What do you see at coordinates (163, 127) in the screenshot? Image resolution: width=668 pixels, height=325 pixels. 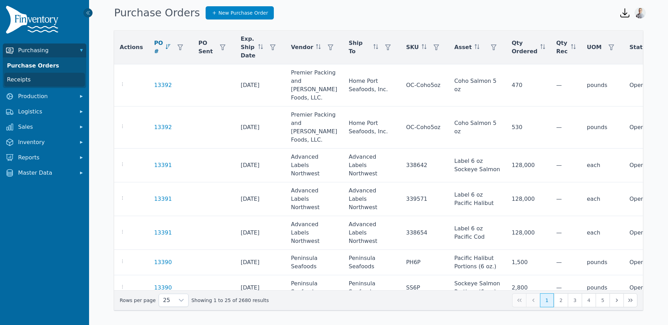 I see `a: 13392` at bounding box center [163, 127].